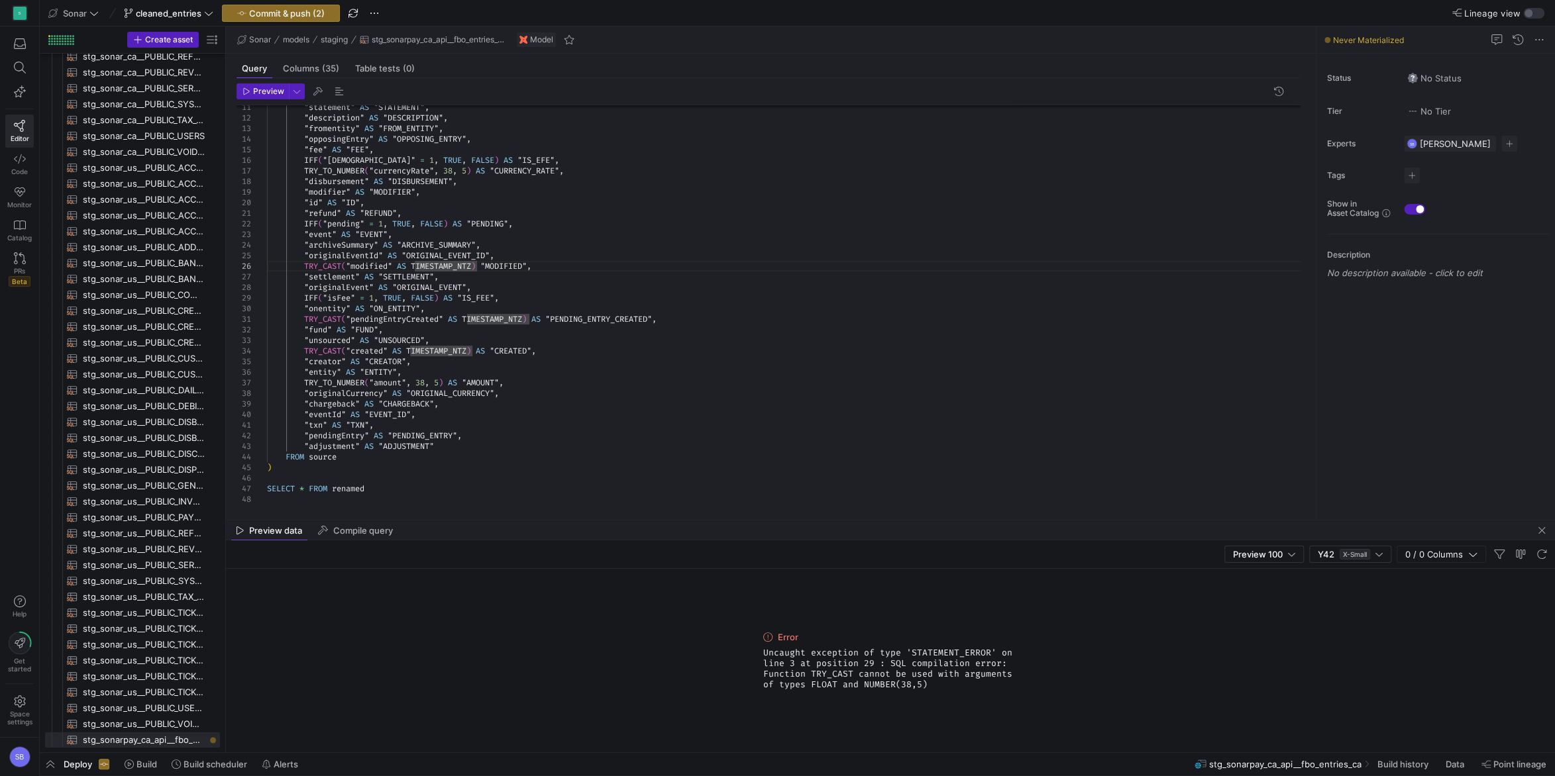 This screenshot has width=1555, height=776. Describe the element at coordinates (133, 661) in the screenshot. I see `a: stg_sonar_us__PUBLIC_TICKET_REPLIES​​​​​​​​​​` at that location.